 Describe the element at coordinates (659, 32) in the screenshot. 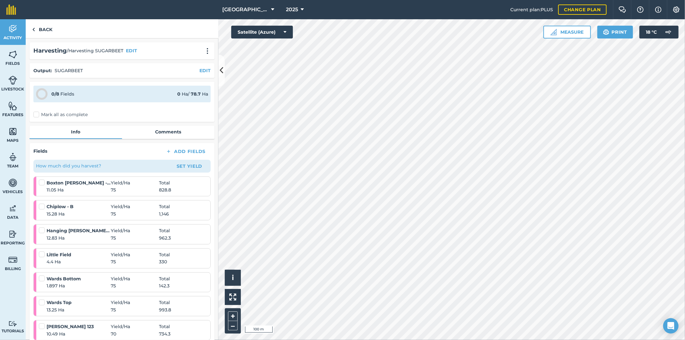

I see `button: 18 °C` at that location.